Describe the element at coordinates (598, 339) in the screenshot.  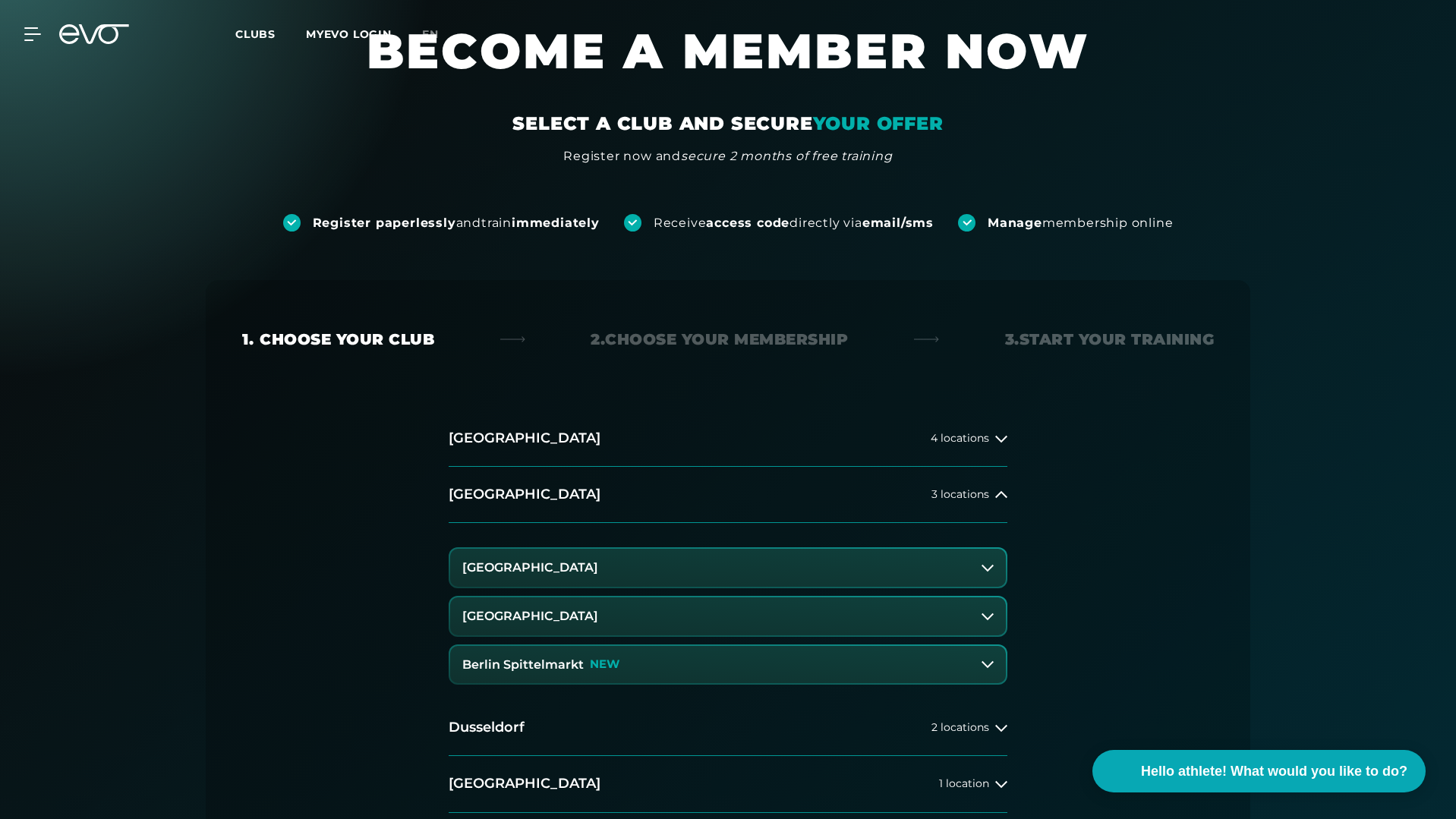
I see `font: 2.` at that location.